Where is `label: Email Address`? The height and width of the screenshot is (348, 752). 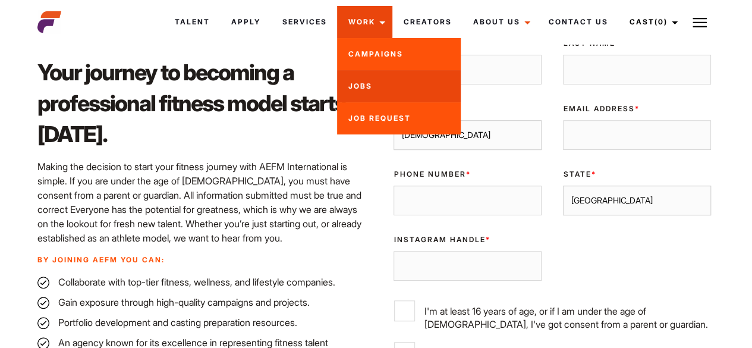
label: Email Address is located at coordinates (637, 109).